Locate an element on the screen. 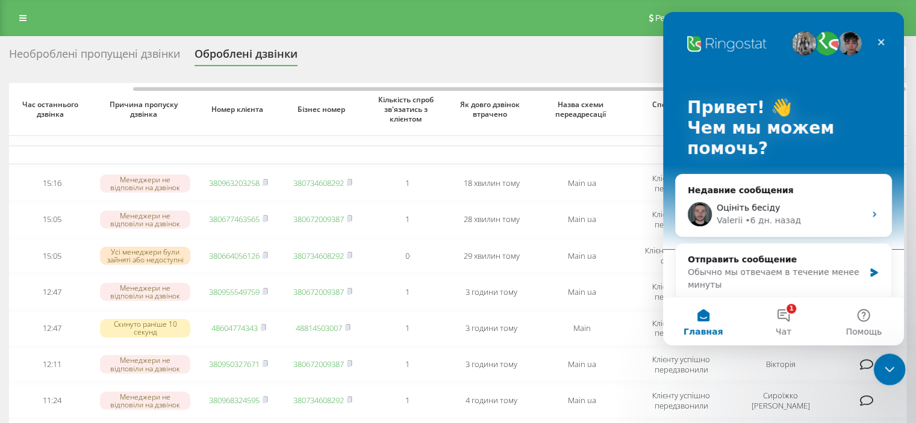 This screenshot has height=423, width=916. img: logo is located at coordinates (64, 32).